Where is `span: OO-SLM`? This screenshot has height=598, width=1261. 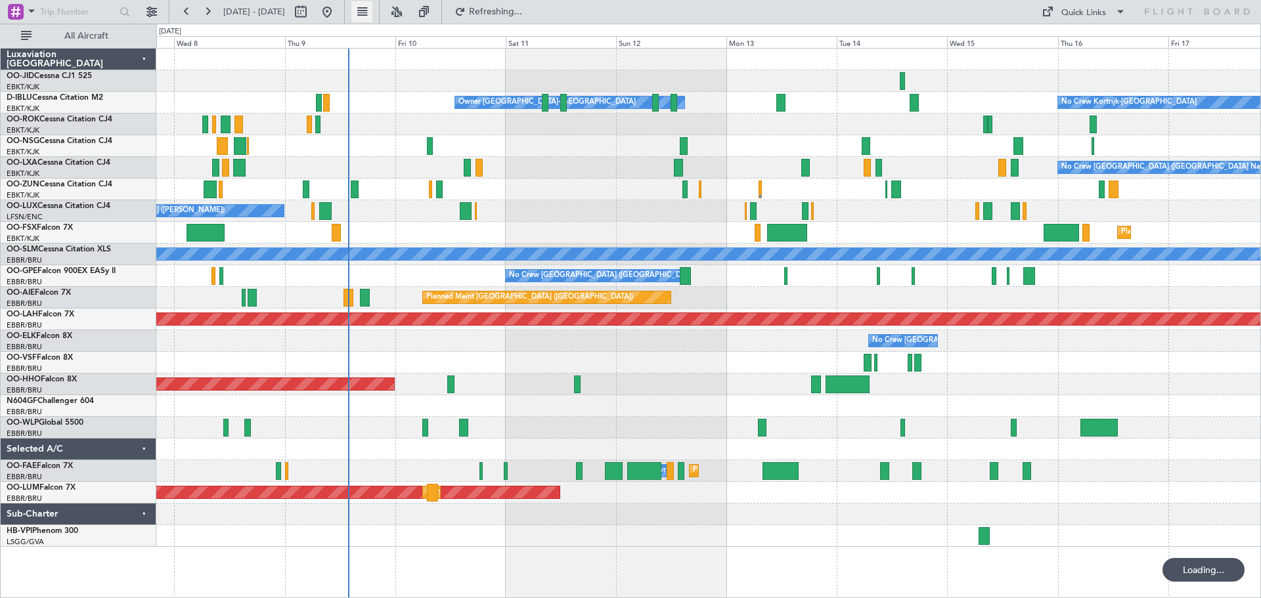 span: OO-SLM is located at coordinates (22, 250).